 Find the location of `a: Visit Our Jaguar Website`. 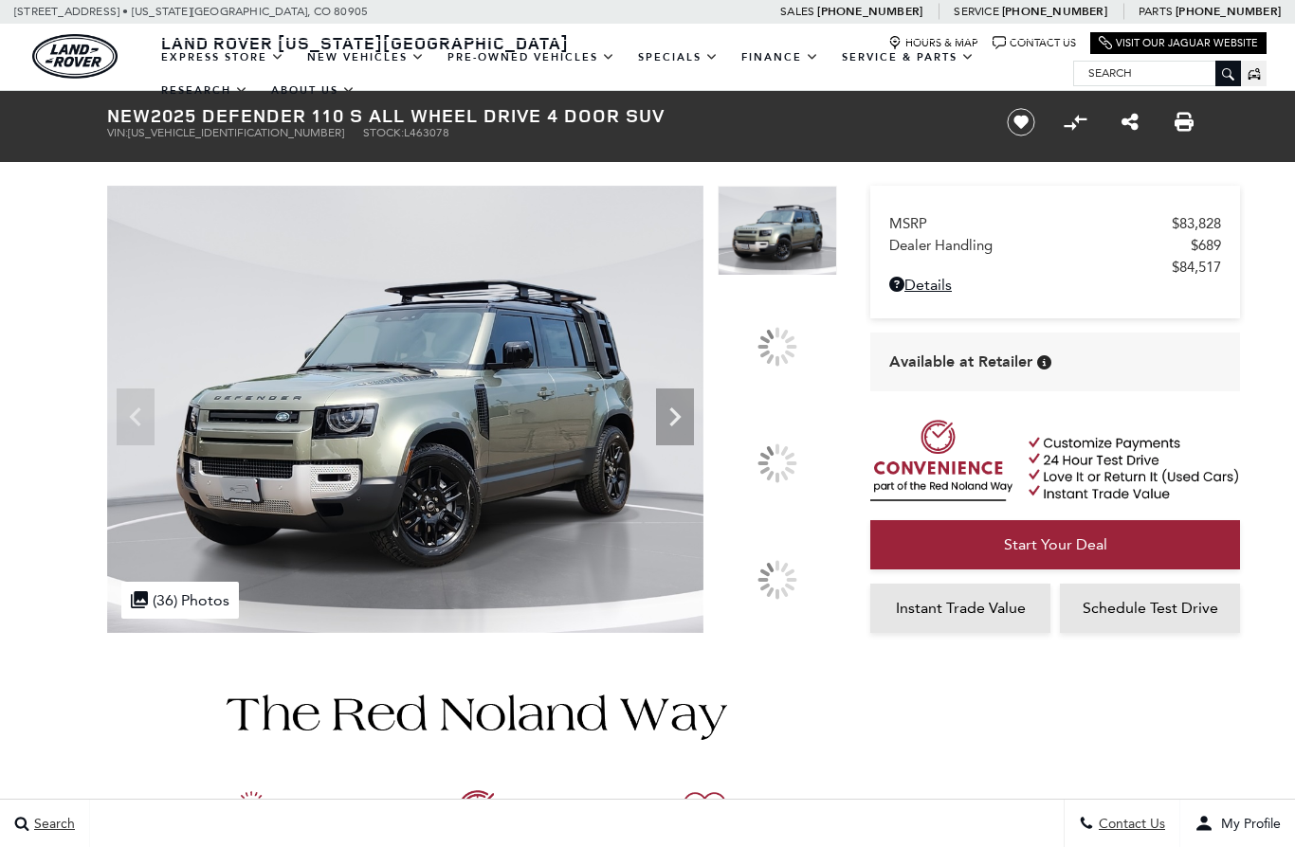

a: Visit Our Jaguar Website is located at coordinates (1178, 43).